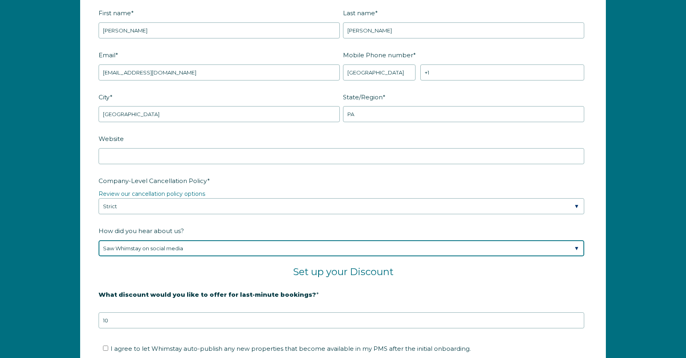 The width and height of the screenshot is (686, 358). What do you see at coordinates (152, 194) in the screenshot?
I see `a: Review our cancellation policy options` at bounding box center [152, 194].